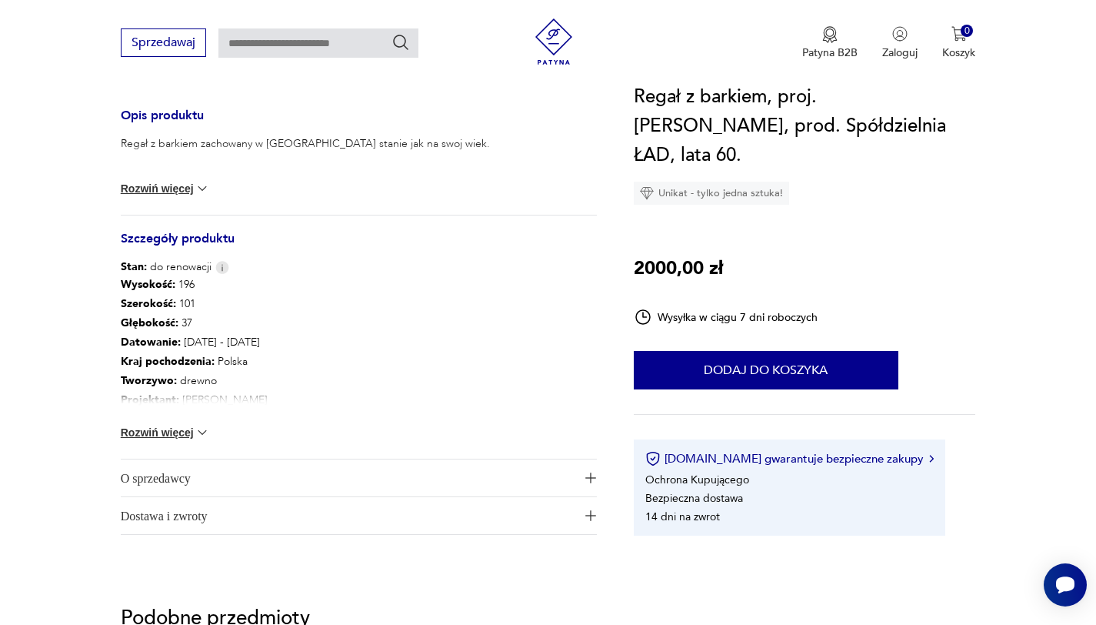  I want to click on span: O sprzedawcy, so click(348, 478).